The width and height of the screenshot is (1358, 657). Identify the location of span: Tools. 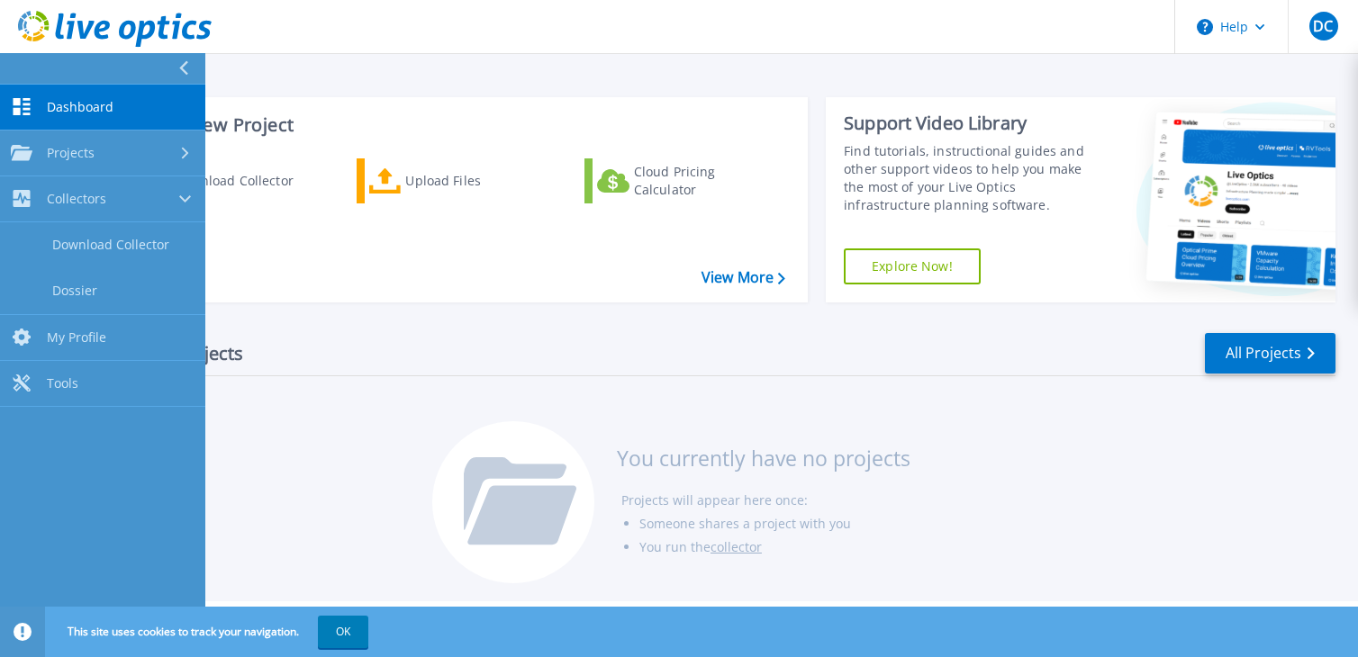
(62, 383).